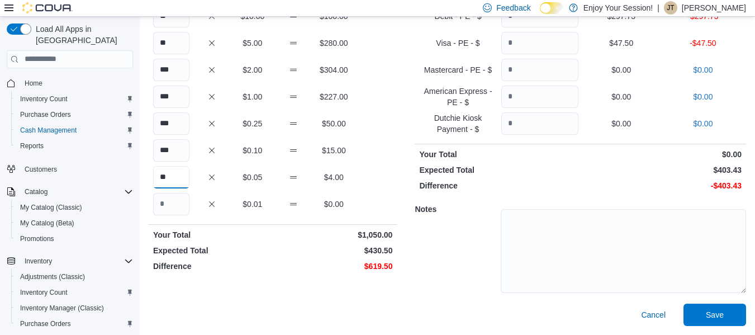 Image resolution: width=755 pixels, height=335 pixels. Describe the element at coordinates (540, 14) in the screenshot. I see `span: Dark Mode` at that location.